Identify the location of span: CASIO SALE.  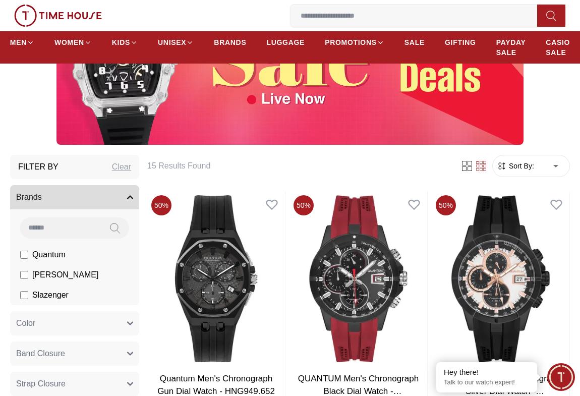
(558, 47).